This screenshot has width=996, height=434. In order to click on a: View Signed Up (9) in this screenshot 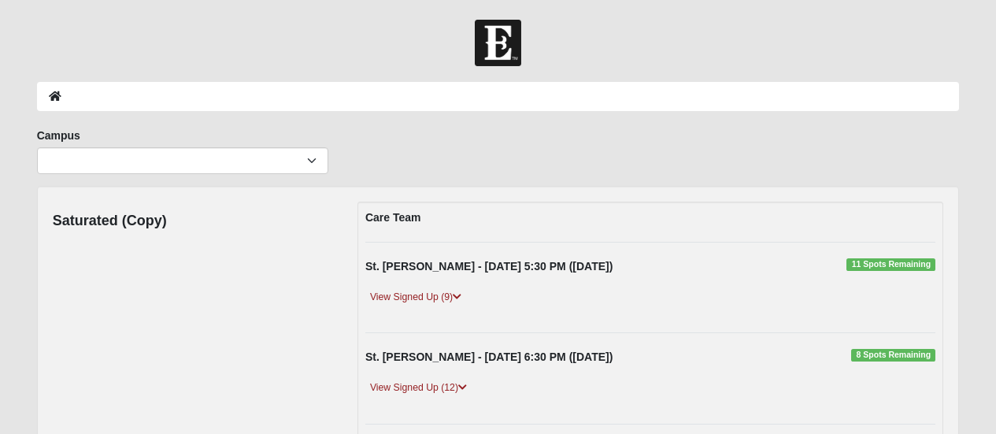, I will do `click(416, 297)`.